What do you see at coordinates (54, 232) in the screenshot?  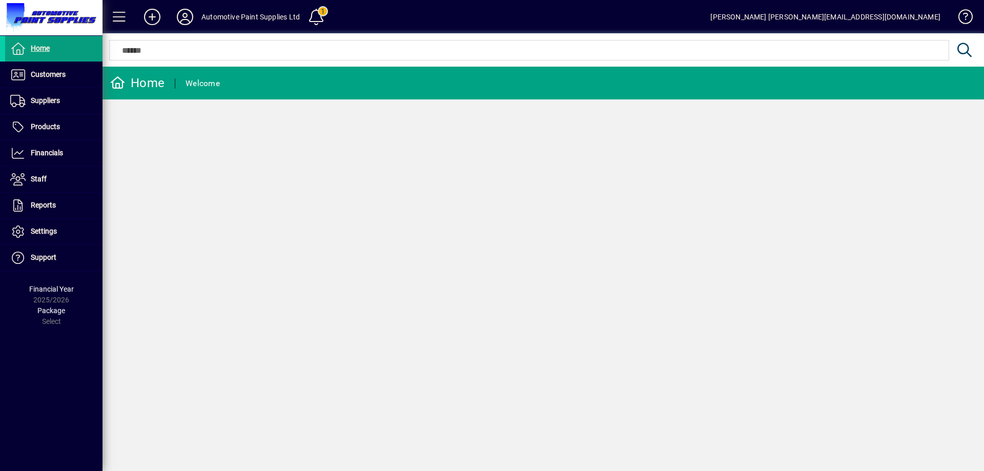 I see `a: Settings` at bounding box center [54, 232].